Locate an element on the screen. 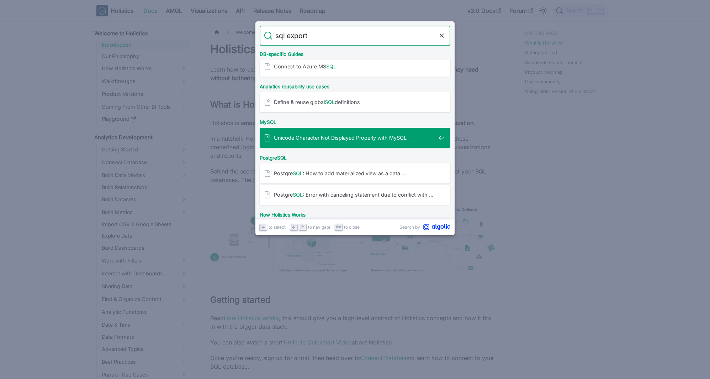  span: Define & reuse global definitions is located at coordinates (355, 102).